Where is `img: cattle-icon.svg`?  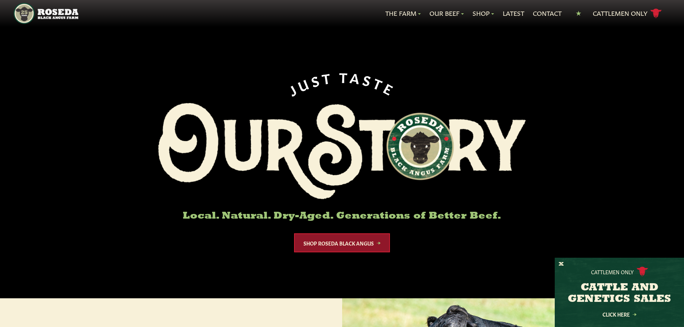
img: cattle-icon.svg is located at coordinates (643, 272).